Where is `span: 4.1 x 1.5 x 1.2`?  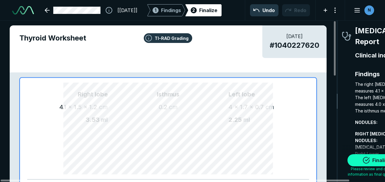 span: 4.1 x 1.5 x 1.2 is located at coordinates (78, 107).